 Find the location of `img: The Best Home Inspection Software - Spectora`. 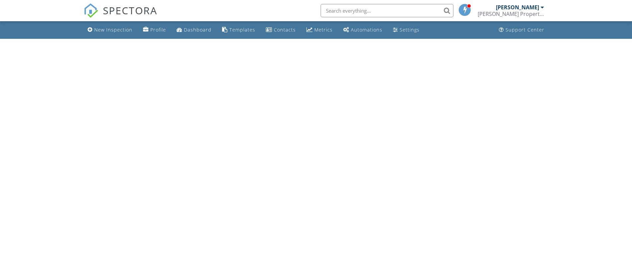

img: The Best Home Inspection Software - Spectora is located at coordinates (91, 11).